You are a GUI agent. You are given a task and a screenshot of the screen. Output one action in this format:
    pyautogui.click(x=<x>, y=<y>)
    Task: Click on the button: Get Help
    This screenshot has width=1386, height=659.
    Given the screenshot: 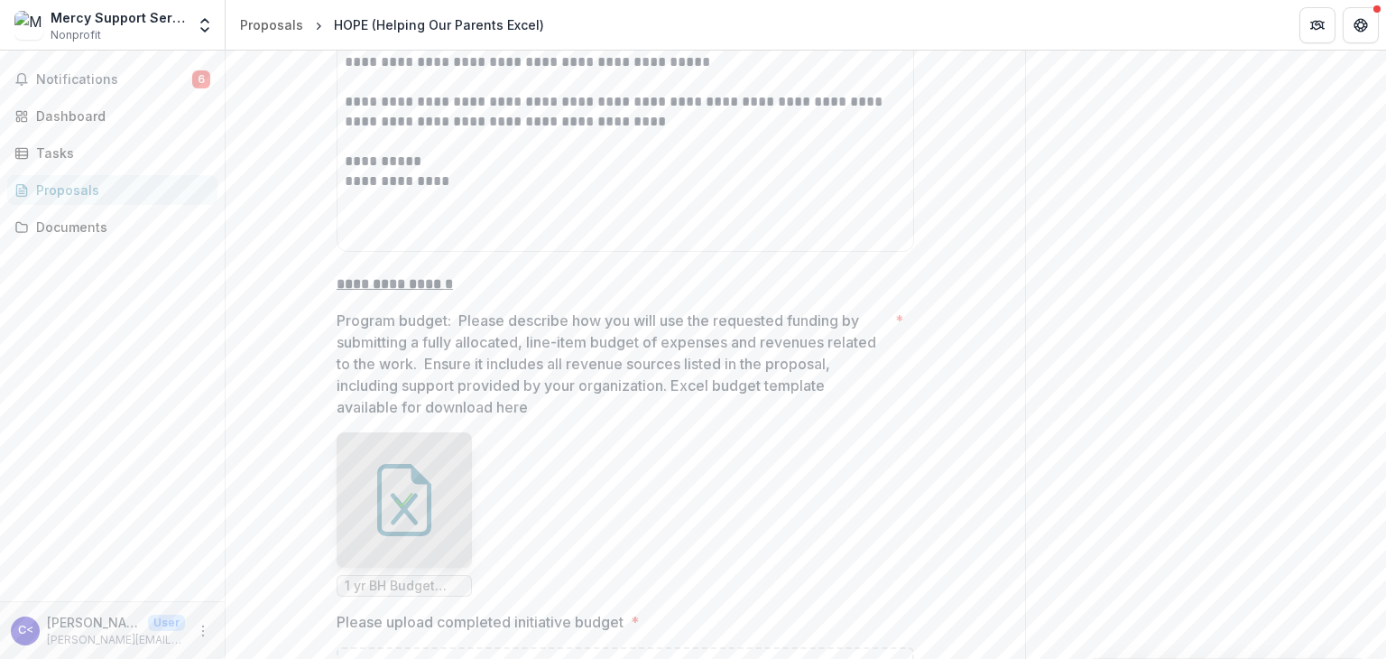 What is the action you would take?
    pyautogui.click(x=1361, y=25)
    